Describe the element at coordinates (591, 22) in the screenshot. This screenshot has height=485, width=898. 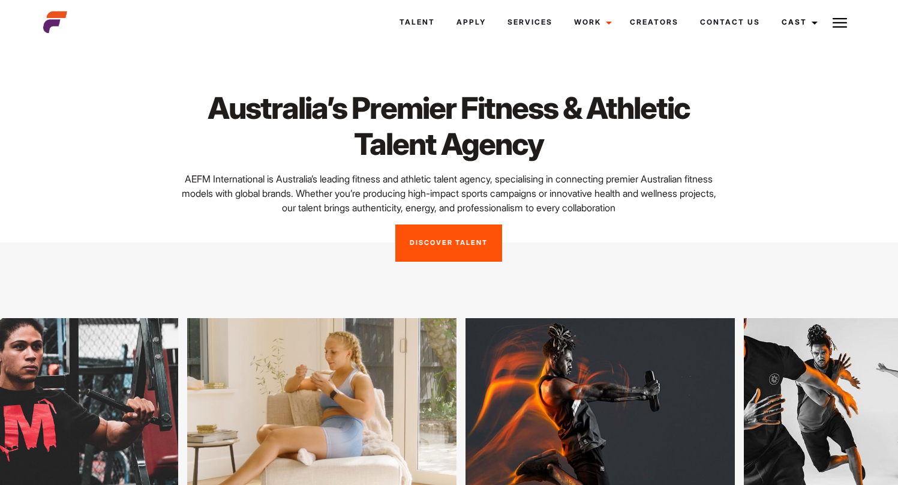
I see `a: Work` at that location.